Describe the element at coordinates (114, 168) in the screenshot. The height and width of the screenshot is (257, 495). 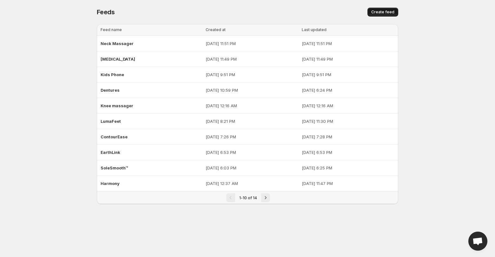
I see `span: SoleSmooth™` at that location.